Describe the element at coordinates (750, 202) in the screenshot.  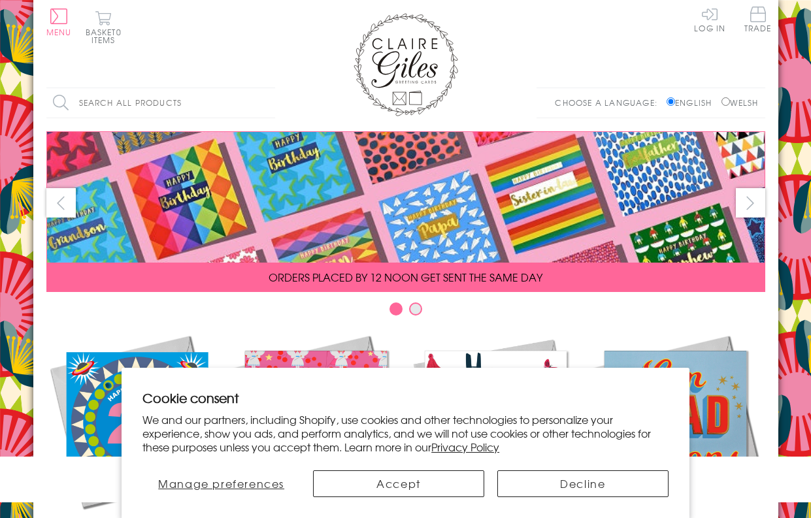
I see `button: next` at that location.